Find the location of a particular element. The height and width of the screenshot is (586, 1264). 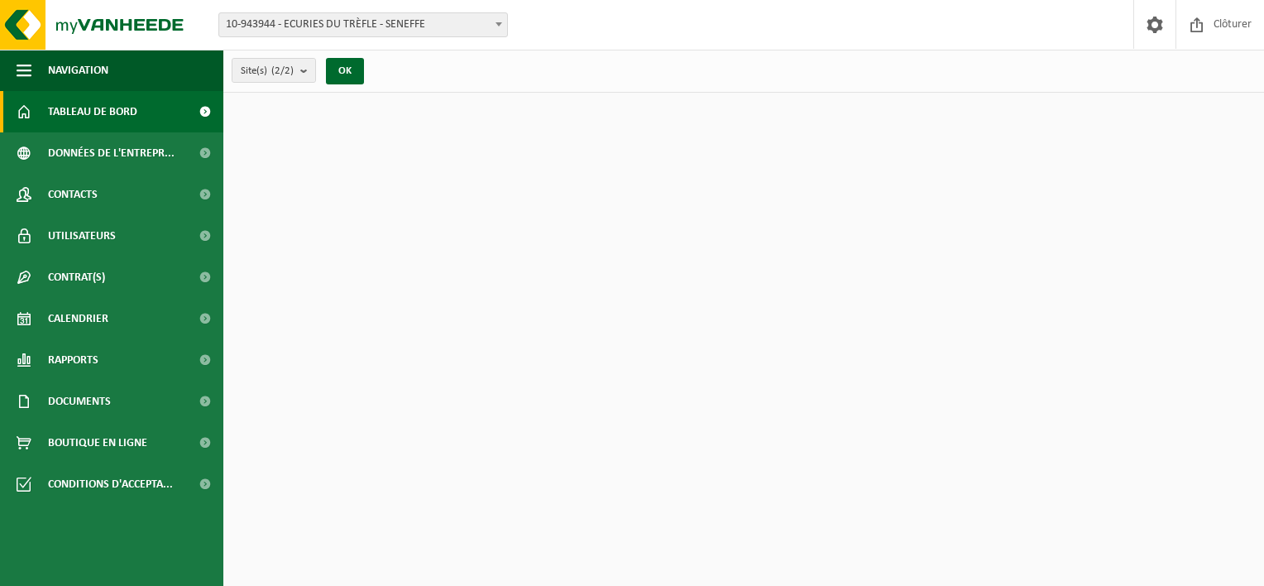

span: Calendrier is located at coordinates (78, 319).